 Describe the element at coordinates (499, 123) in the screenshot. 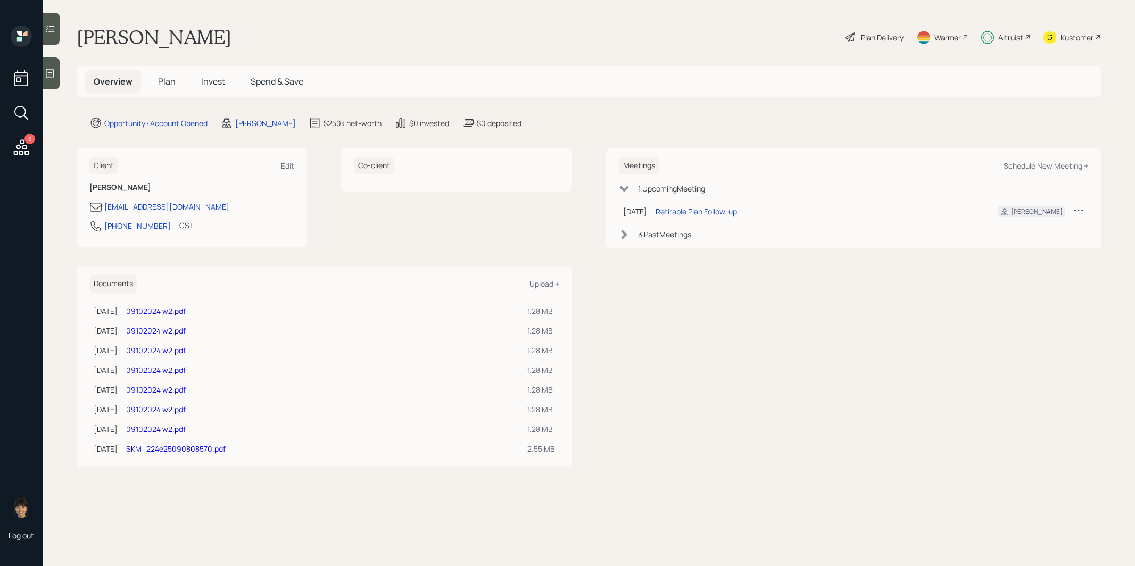

I see `div: $0 deposited` at that location.